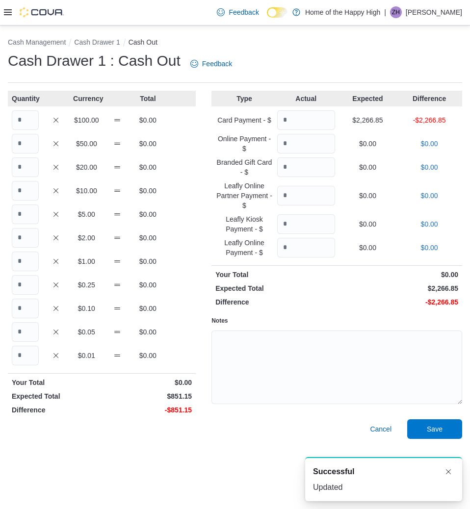 The image size is (470, 509). What do you see at coordinates (25, 99) in the screenshot?
I see `p: Quantity` at bounding box center [25, 99].